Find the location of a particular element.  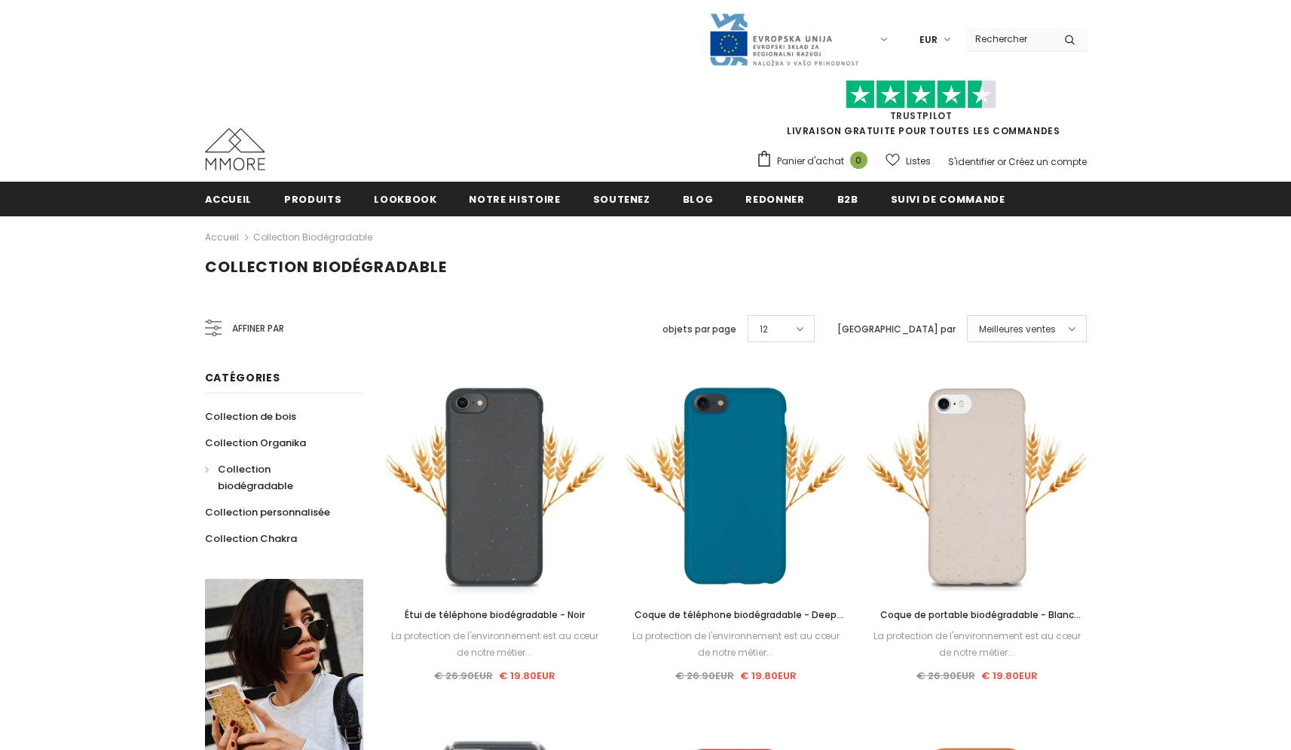

span: Redonner is located at coordinates (775, 199).